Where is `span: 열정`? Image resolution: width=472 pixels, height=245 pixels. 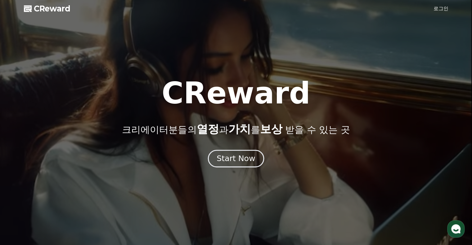
span: 열정 is located at coordinates (208, 129).